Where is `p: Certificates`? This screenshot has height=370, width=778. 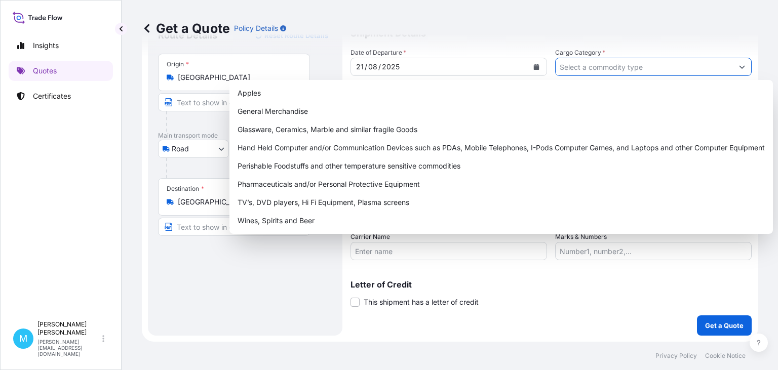
p: Certificates is located at coordinates (52, 96).